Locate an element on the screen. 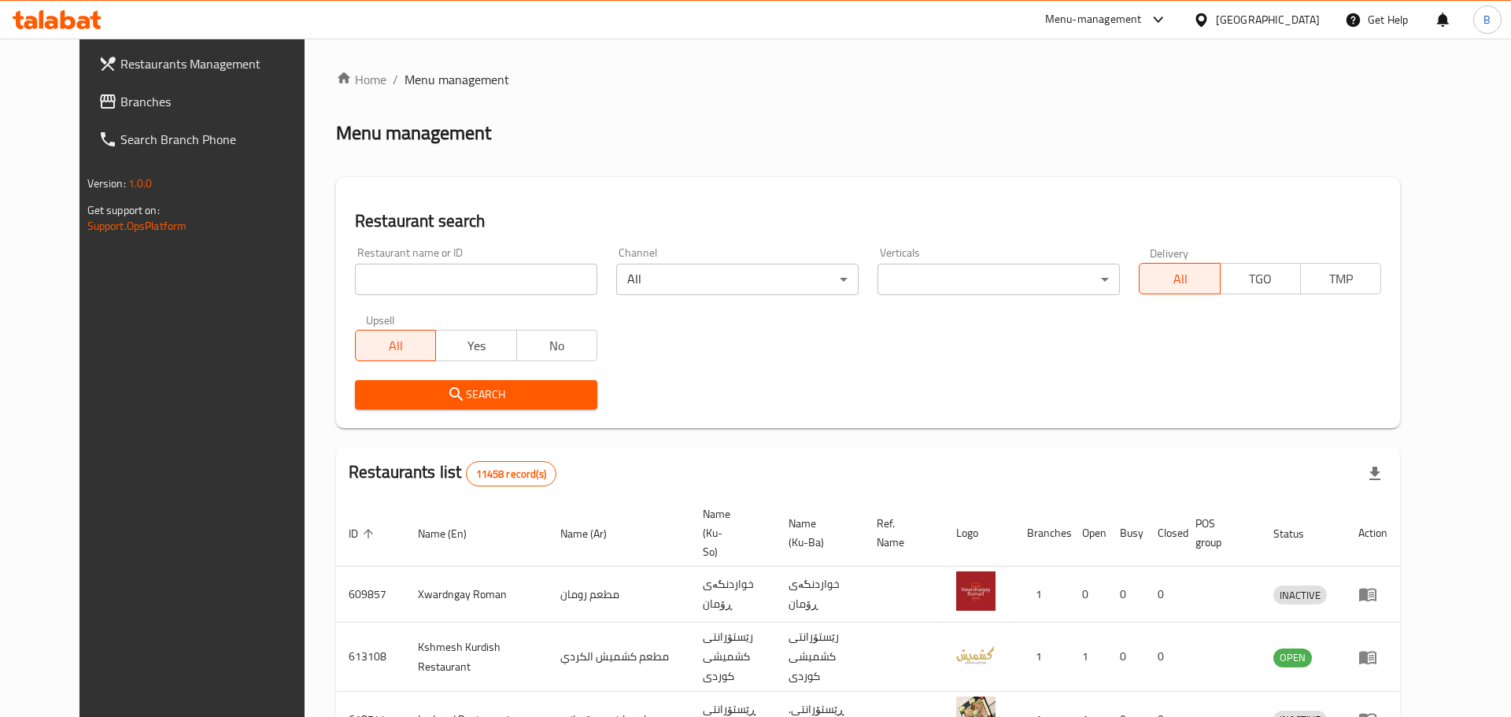 The width and height of the screenshot is (1511, 717). span: POS group is located at coordinates (1219, 533).